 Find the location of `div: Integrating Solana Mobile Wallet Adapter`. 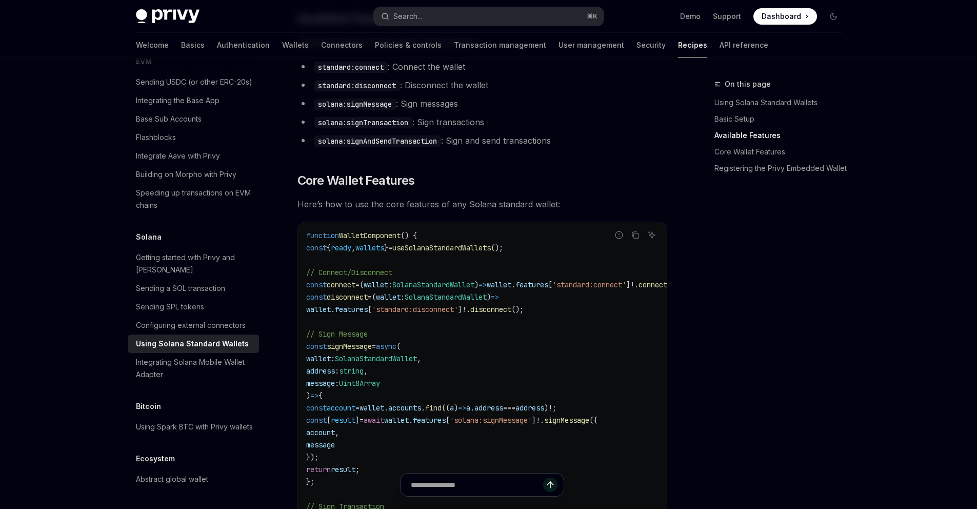

div: Integrating Solana Mobile Wallet Adapter is located at coordinates (194, 368).